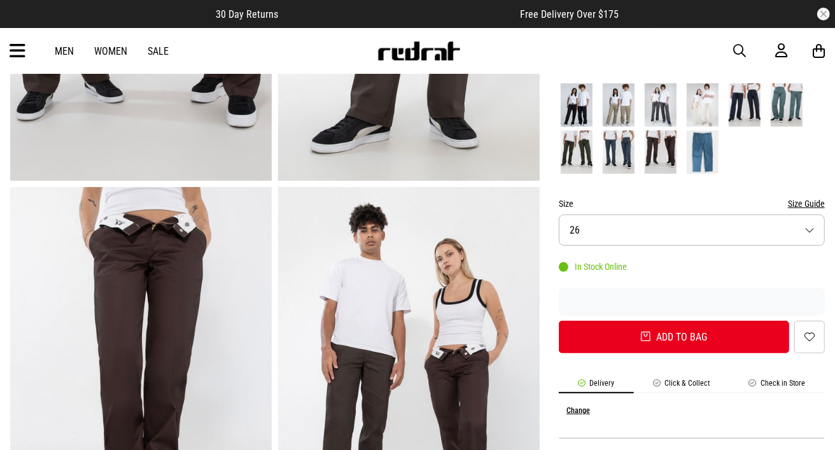 This screenshot has height=450, width=835. What do you see at coordinates (777, 386) in the screenshot?
I see `li: Check in Store` at bounding box center [777, 386].